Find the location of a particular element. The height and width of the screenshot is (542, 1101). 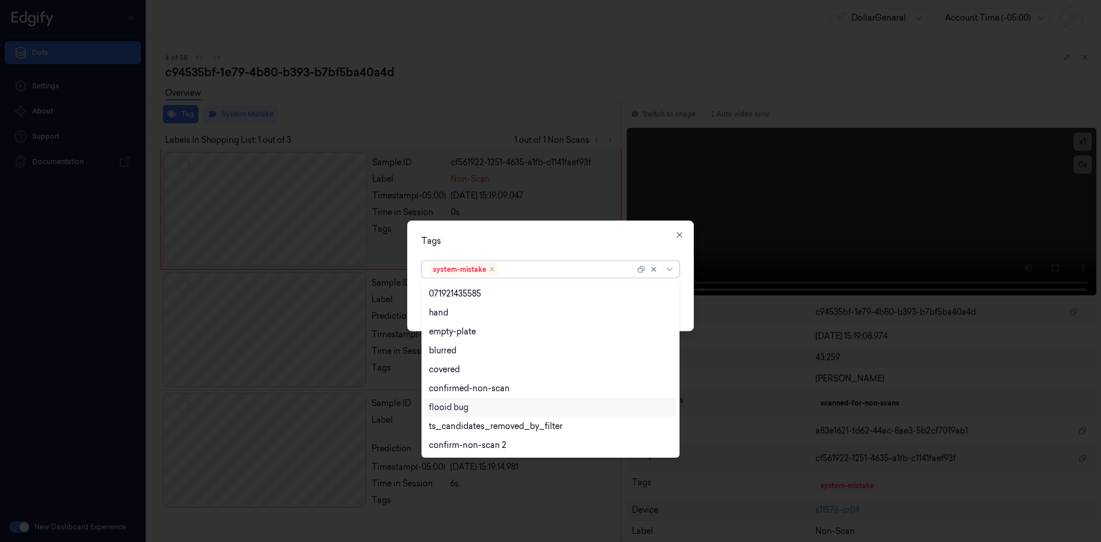

div: blurred is located at coordinates (443, 350).